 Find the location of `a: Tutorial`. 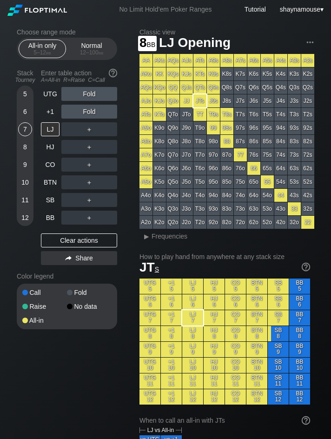

a: Tutorial is located at coordinates (255, 9).